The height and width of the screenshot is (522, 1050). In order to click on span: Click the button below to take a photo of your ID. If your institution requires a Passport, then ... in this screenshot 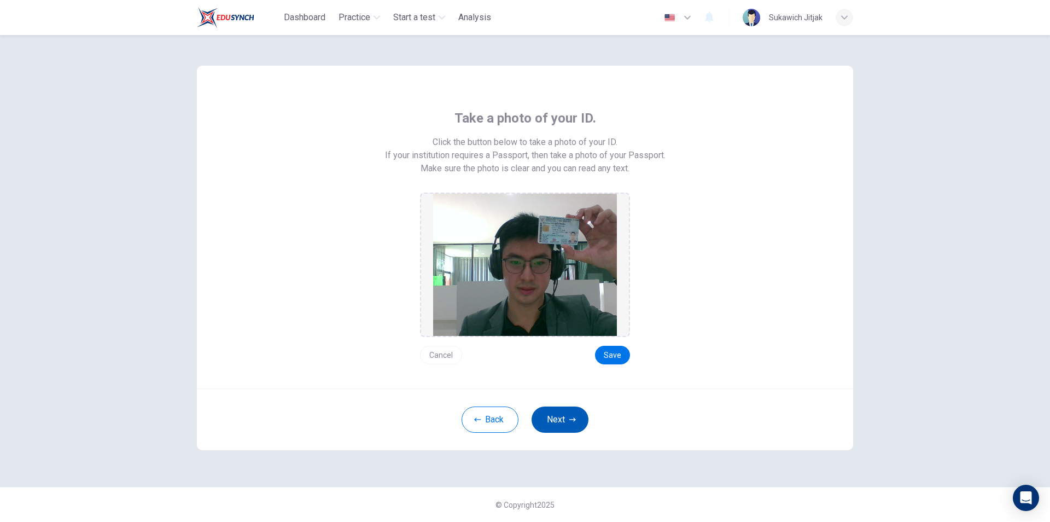, I will do `click(525, 149)`.